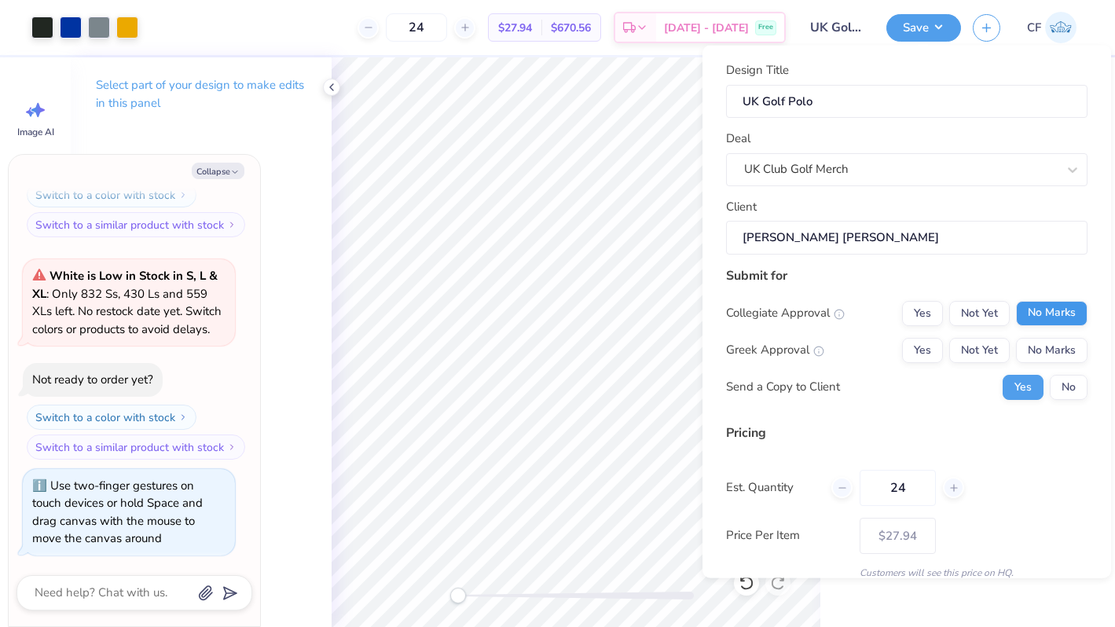 Image resolution: width=1115 pixels, height=627 pixels. Describe the element at coordinates (907, 237) in the screenshot. I see `input: e.g. Ethan Linker` at that location.